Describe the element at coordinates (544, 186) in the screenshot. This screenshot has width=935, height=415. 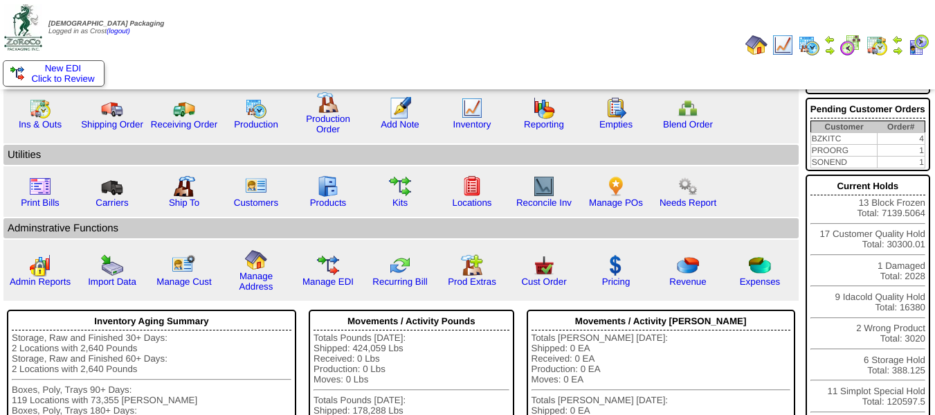
I see `img: line_graph2.gif` at that location.